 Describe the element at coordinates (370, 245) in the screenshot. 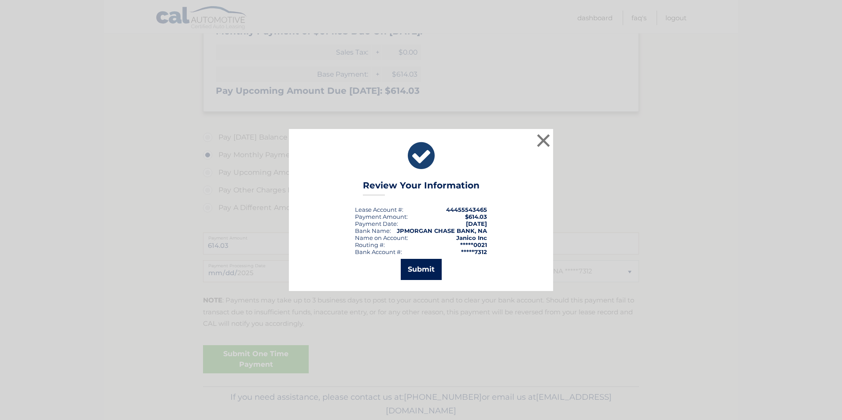

I see `div: Routing #:` at that location.